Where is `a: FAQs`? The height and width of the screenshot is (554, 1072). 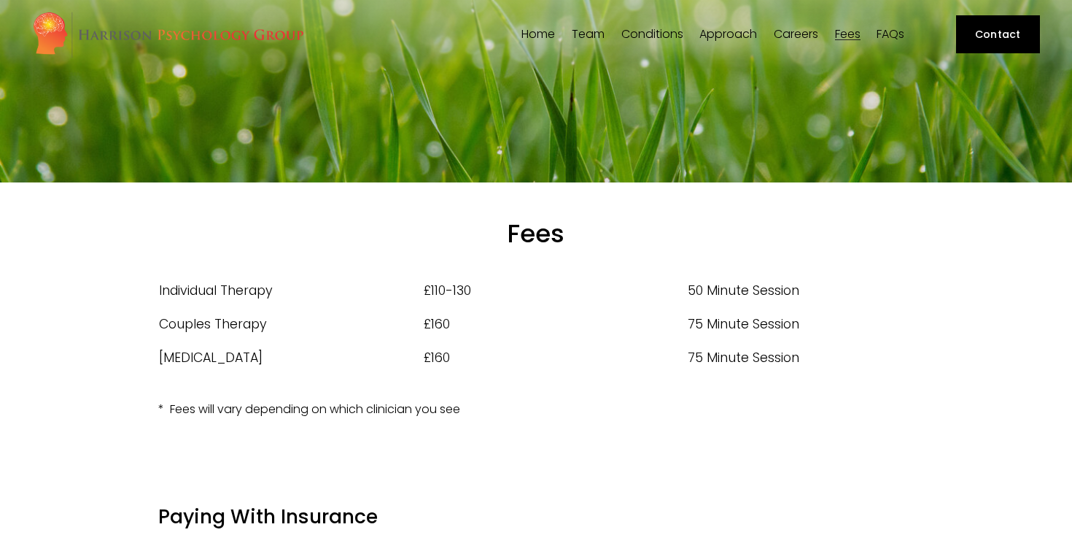 a: FAQs is located at coordinates (891, 34).